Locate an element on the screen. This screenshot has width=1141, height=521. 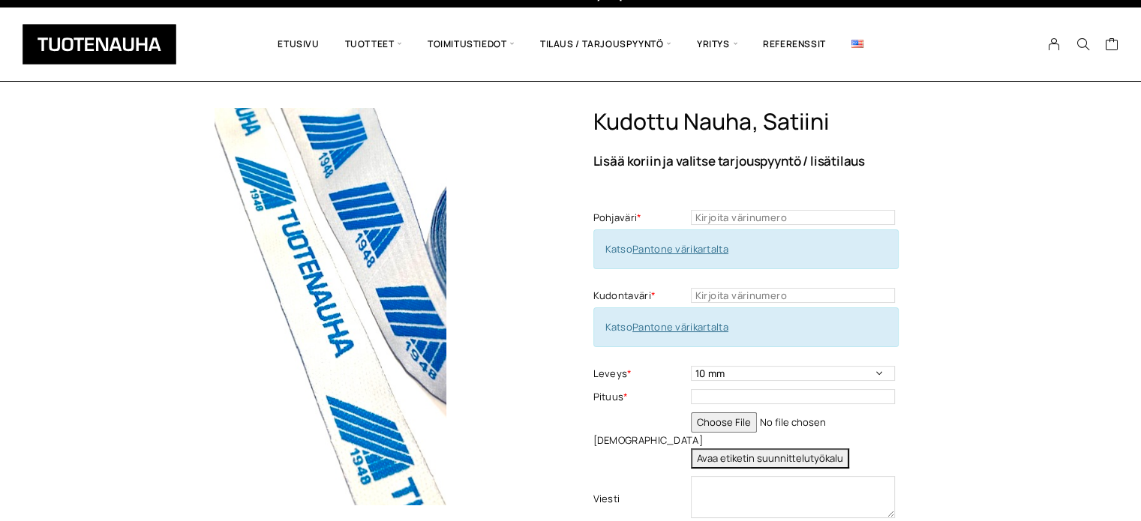
p: Lisää koriin ja valitse tarjouspyyntö / lisätilaus is located at coordinates (801, 161).